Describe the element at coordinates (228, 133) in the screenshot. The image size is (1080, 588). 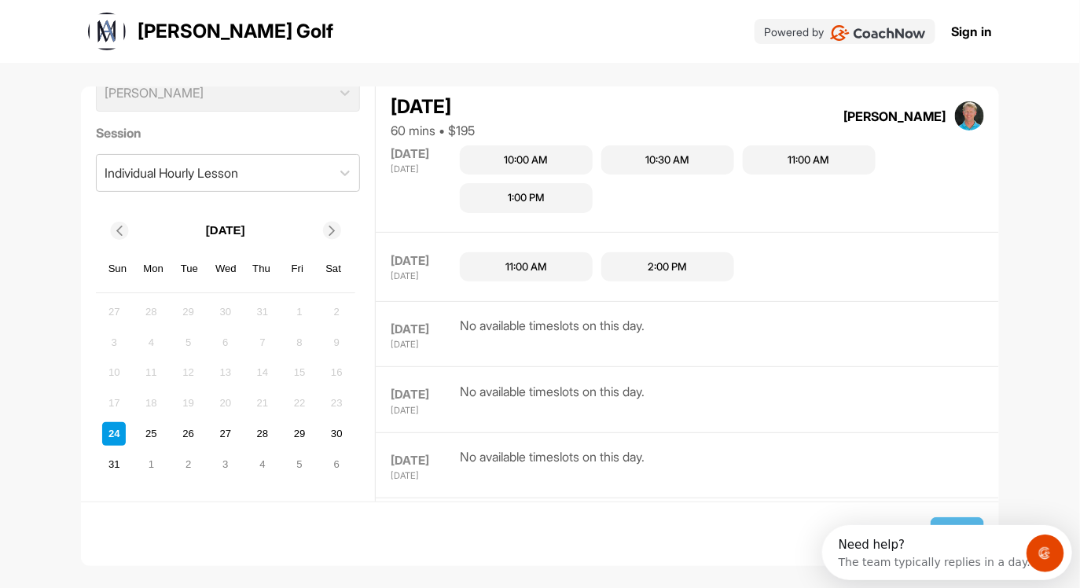
I see `label: Session` at that location.